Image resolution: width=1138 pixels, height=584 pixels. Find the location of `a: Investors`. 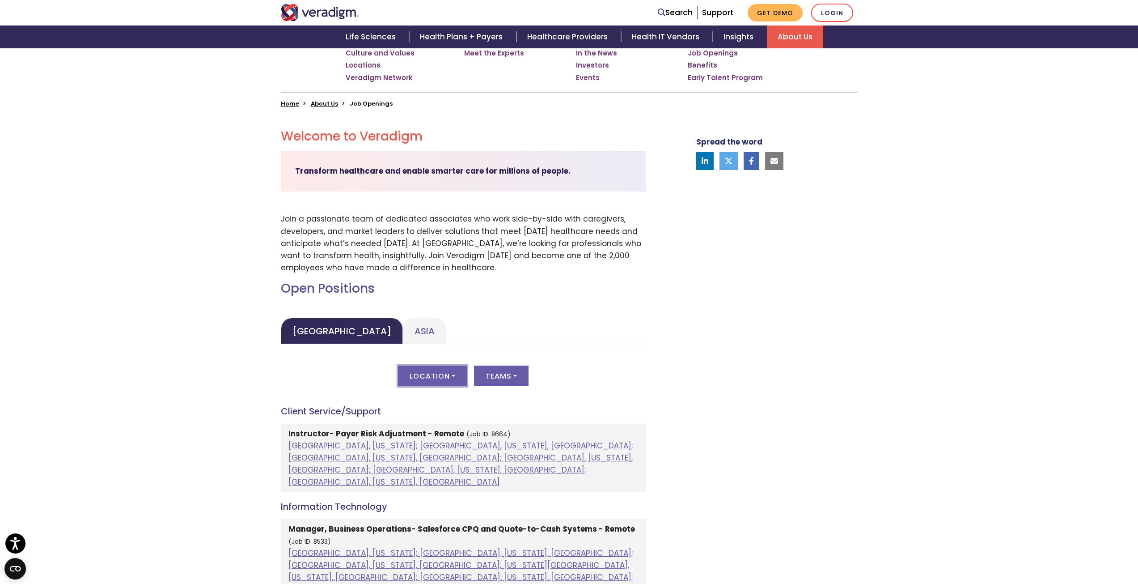

a: Investors is located at coordinates (593, 65).